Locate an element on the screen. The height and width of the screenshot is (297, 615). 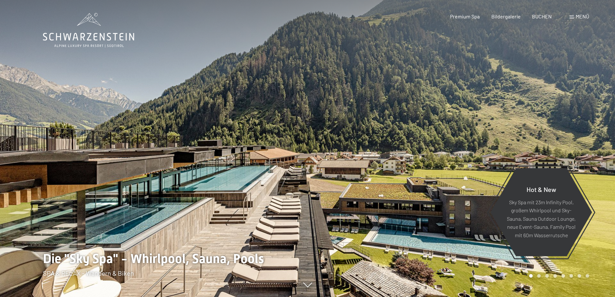
a: Premium Spa is located at coordinates (465, 16).